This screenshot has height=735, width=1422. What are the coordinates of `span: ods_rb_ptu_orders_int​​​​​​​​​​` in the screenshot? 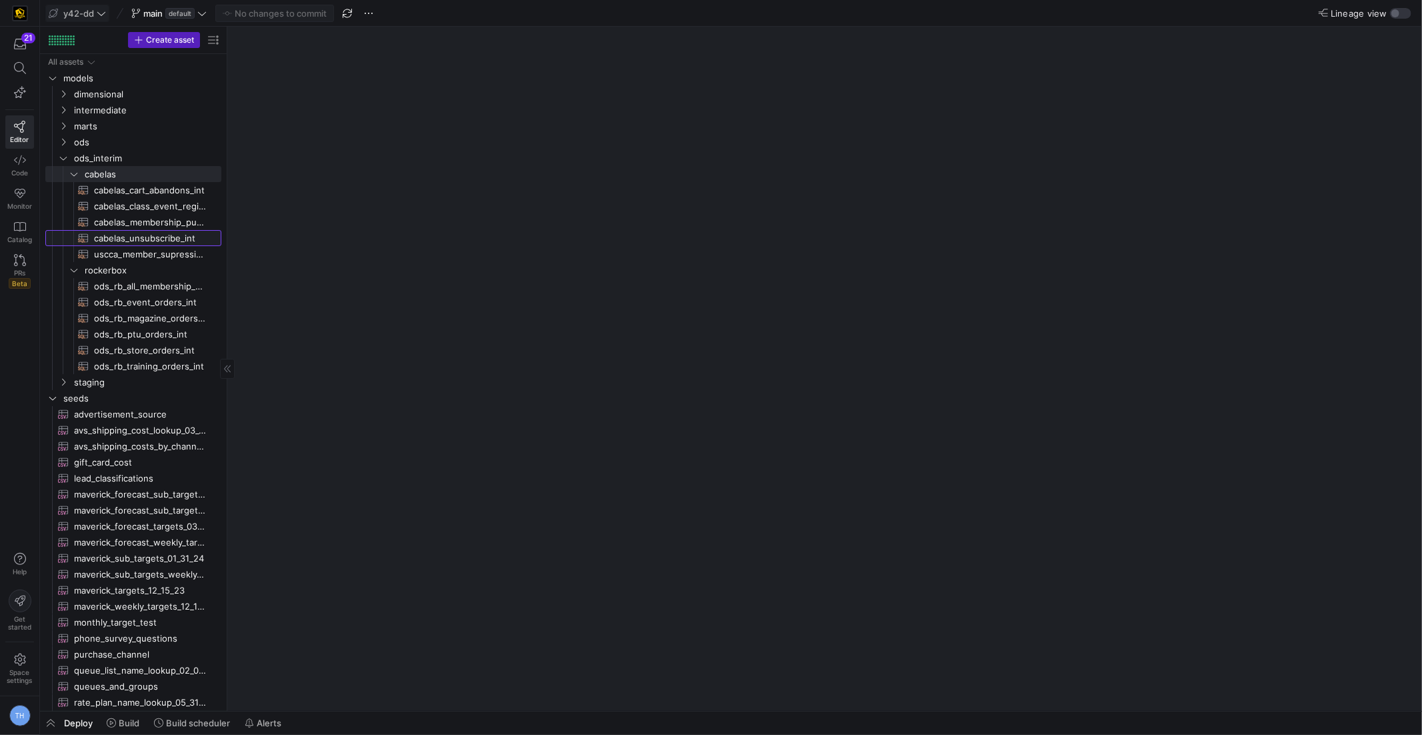 It's located at (150, 334).